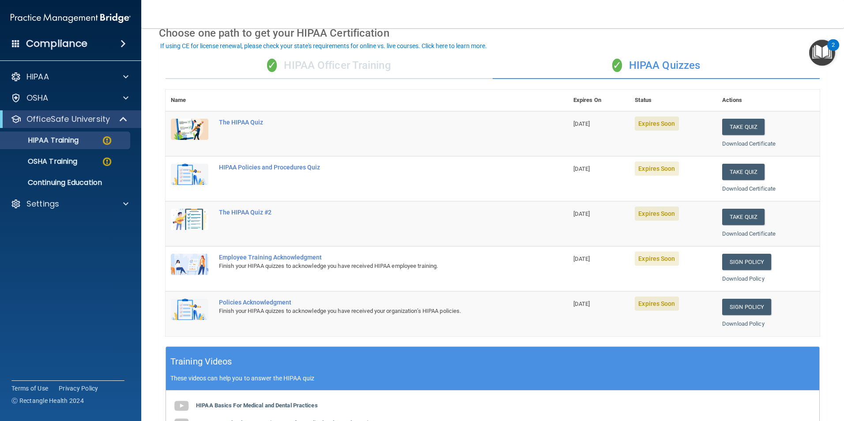 The height and width of the screenshot is (421, 844). What do you see at coordinates (38, 98) in the screenshot?
I see `p: OSHA` at bounding box center [38, 98].